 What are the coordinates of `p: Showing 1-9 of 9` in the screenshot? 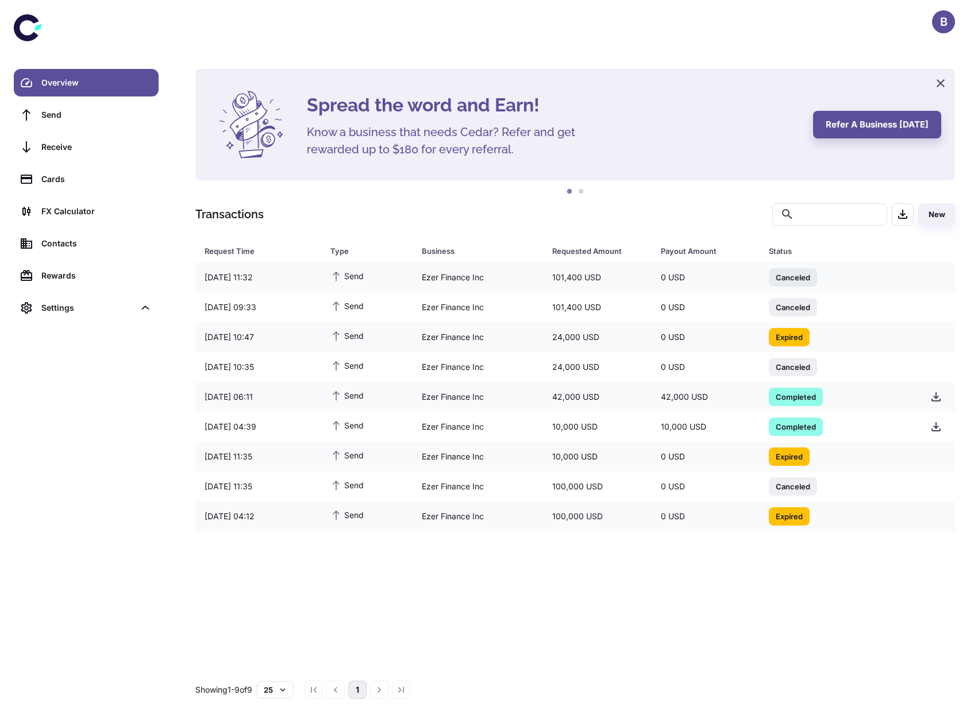 It's located at (223, 690).